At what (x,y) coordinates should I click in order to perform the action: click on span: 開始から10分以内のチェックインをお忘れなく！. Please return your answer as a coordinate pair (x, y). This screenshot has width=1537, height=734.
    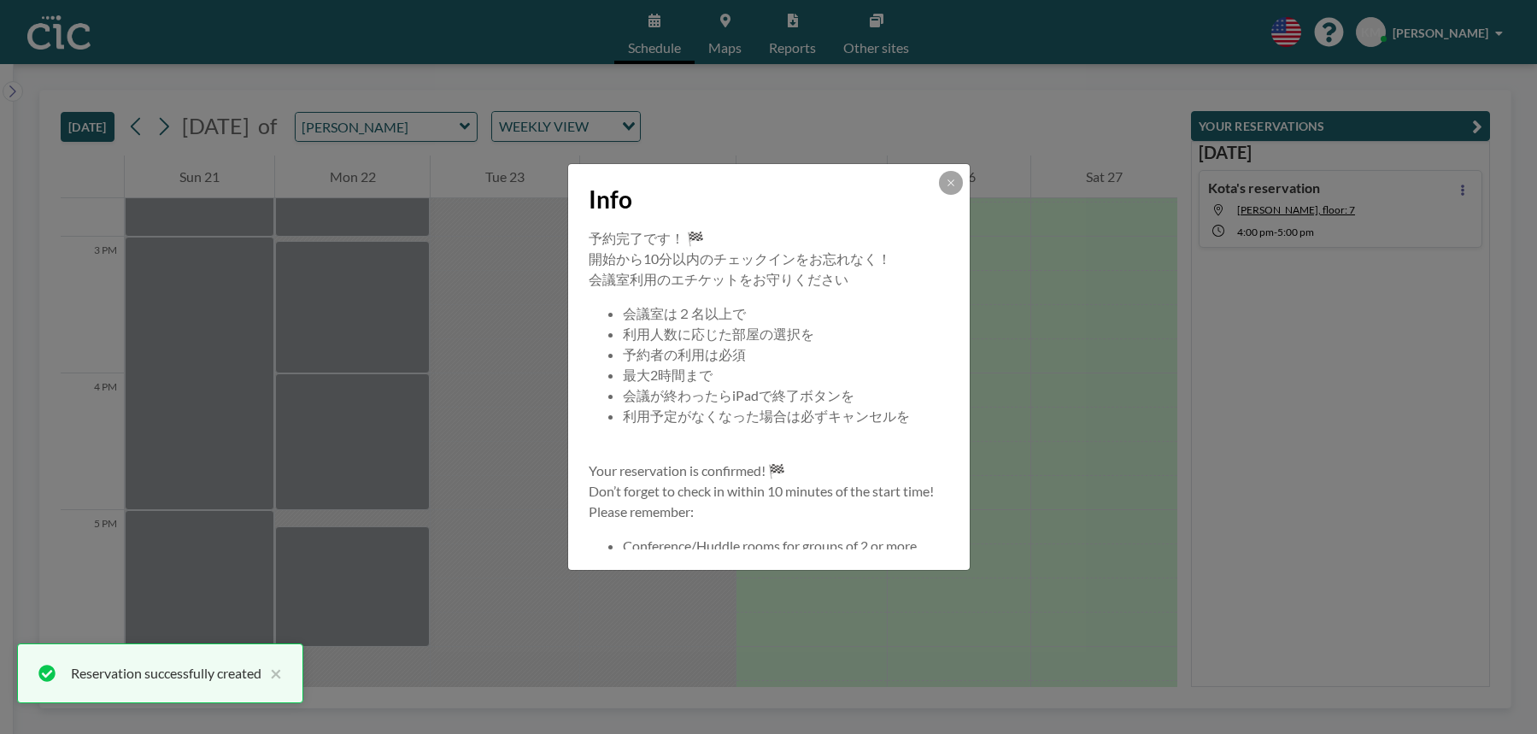
    Looking at the image, I should click on (740, 258).